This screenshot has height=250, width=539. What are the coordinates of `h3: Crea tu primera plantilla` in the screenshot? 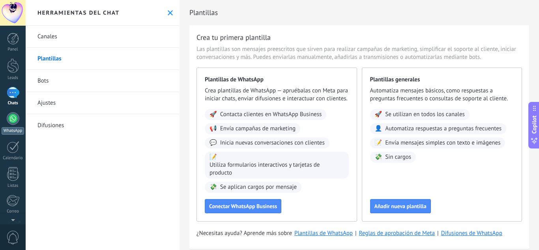 It's located at (234, 37).